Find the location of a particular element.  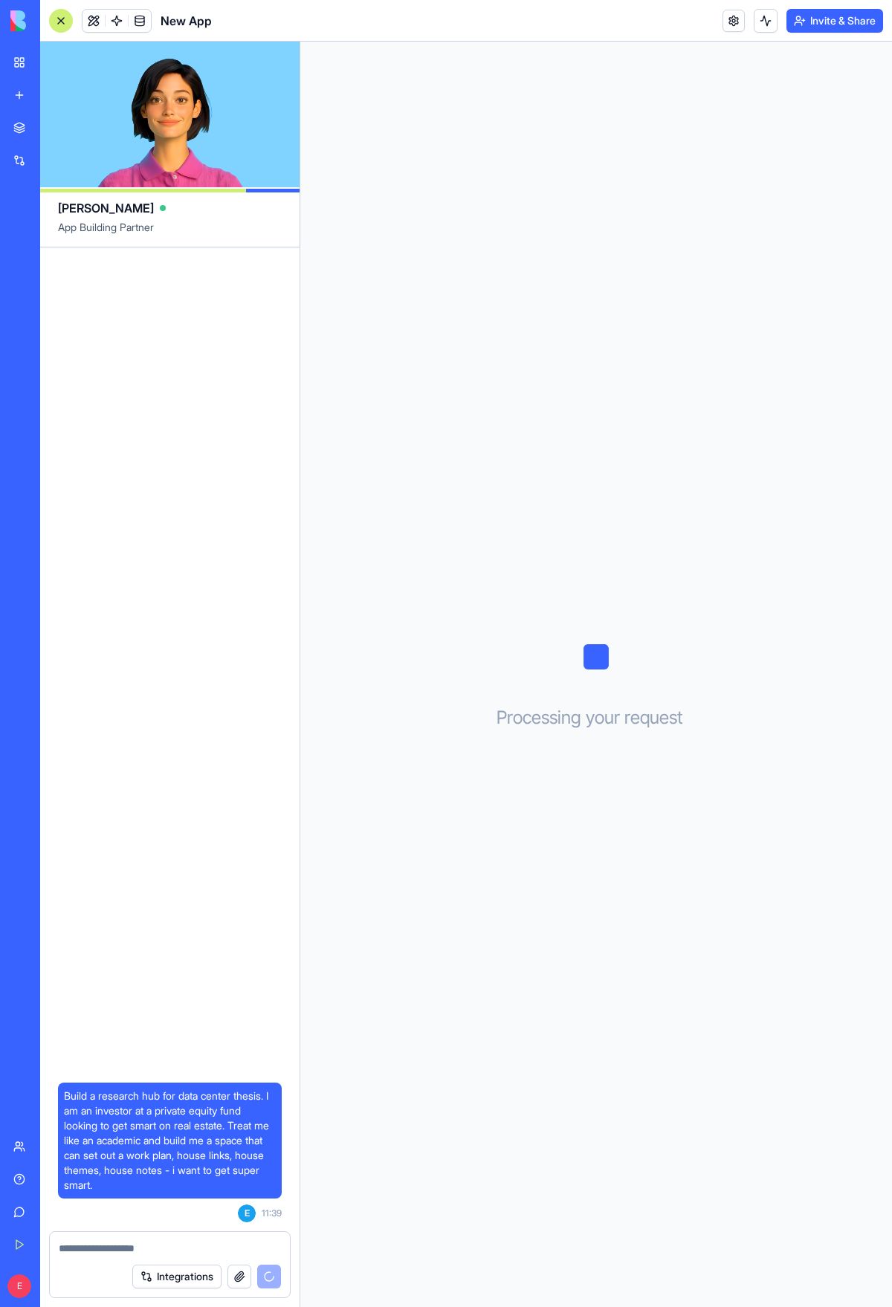

img: logo is located at coordinates (56, 21).